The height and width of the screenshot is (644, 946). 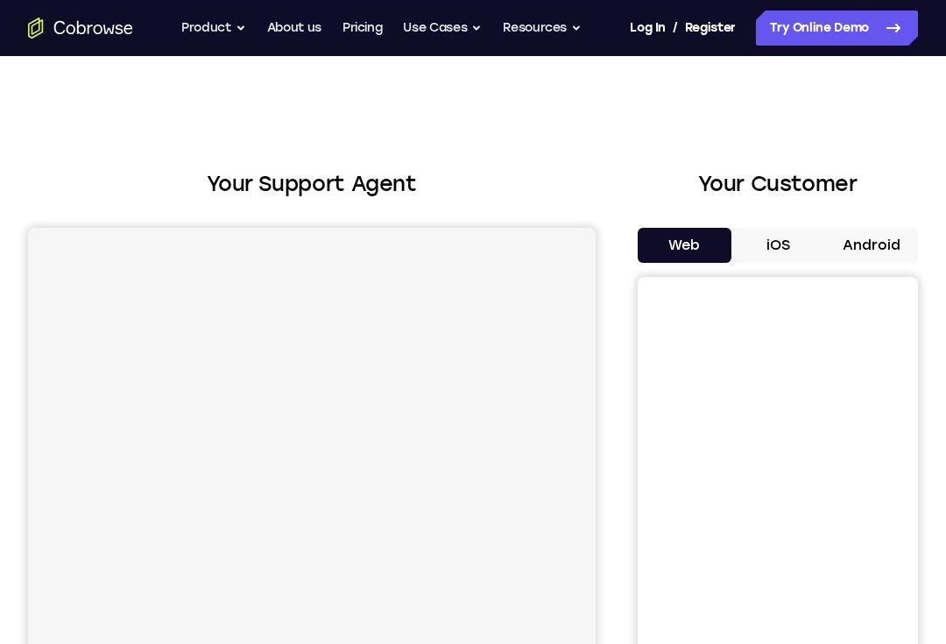 What do you see at coordinates (542, 28) in the screenshot?
I see `button: Resources` at bounding box center [542, 28].